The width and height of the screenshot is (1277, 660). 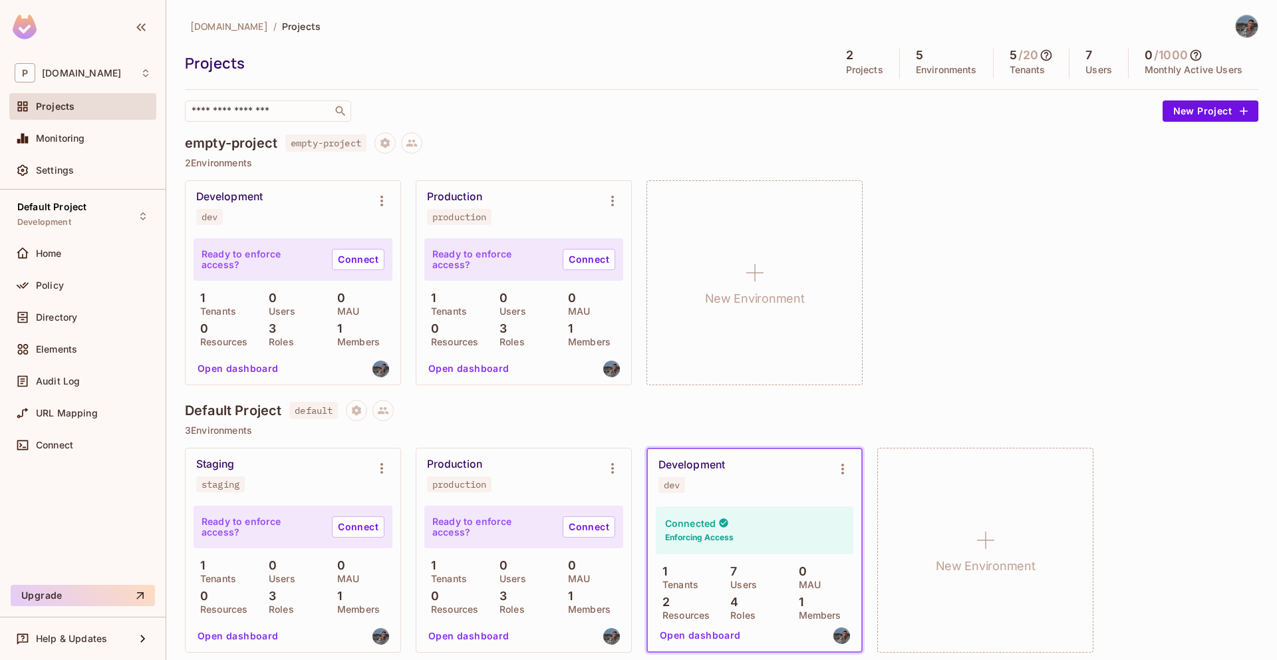 What do you see at coordinates (50, 285) in the screenshot?
I see `span: Policy` at bounding box center [50, 285].